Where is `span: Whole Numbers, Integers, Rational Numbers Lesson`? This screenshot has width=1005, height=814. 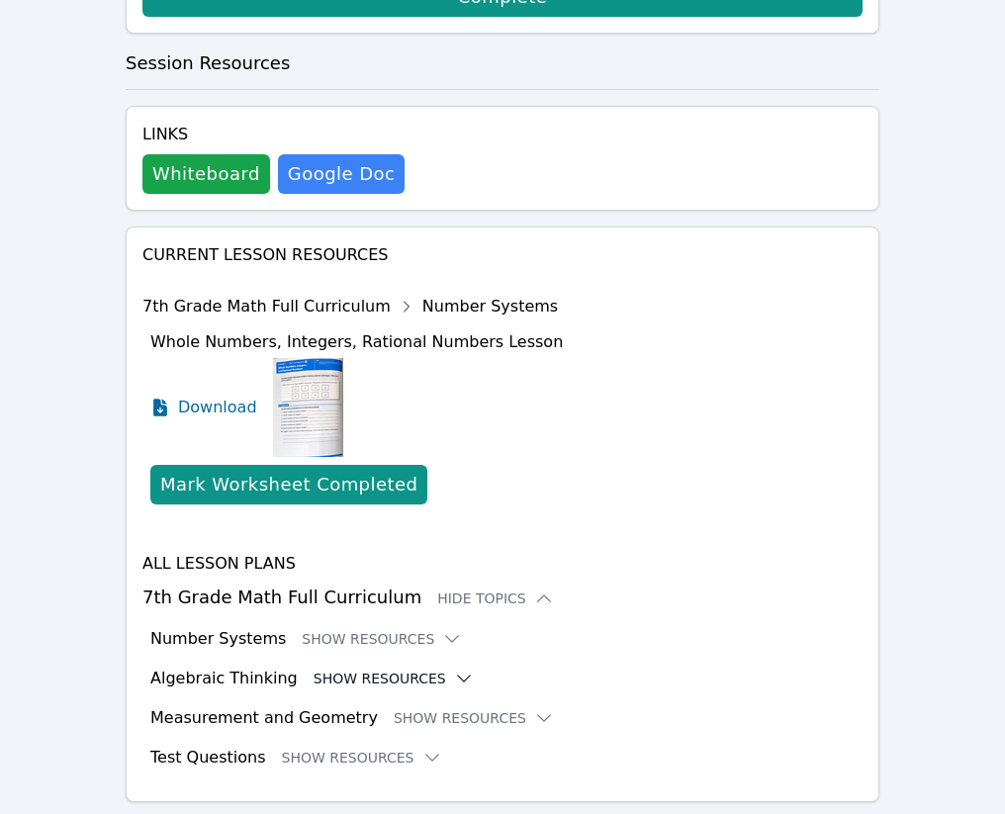
span: Whole Numbers, Integers, Rational Numbers Lesson is located at coordinates (356, 341).